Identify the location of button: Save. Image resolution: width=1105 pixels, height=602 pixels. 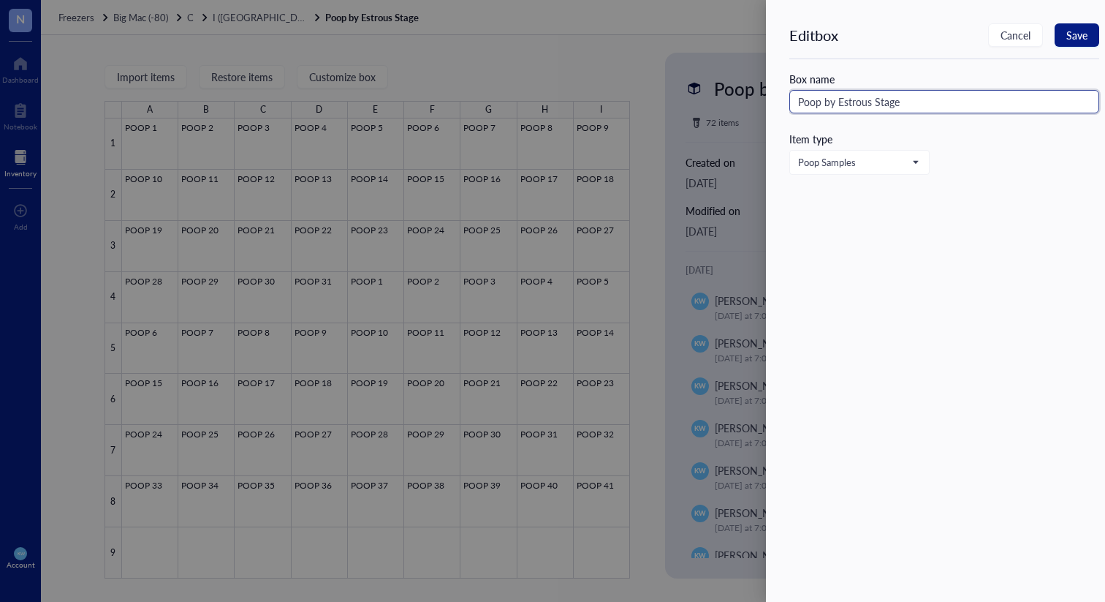
(1077, 35).